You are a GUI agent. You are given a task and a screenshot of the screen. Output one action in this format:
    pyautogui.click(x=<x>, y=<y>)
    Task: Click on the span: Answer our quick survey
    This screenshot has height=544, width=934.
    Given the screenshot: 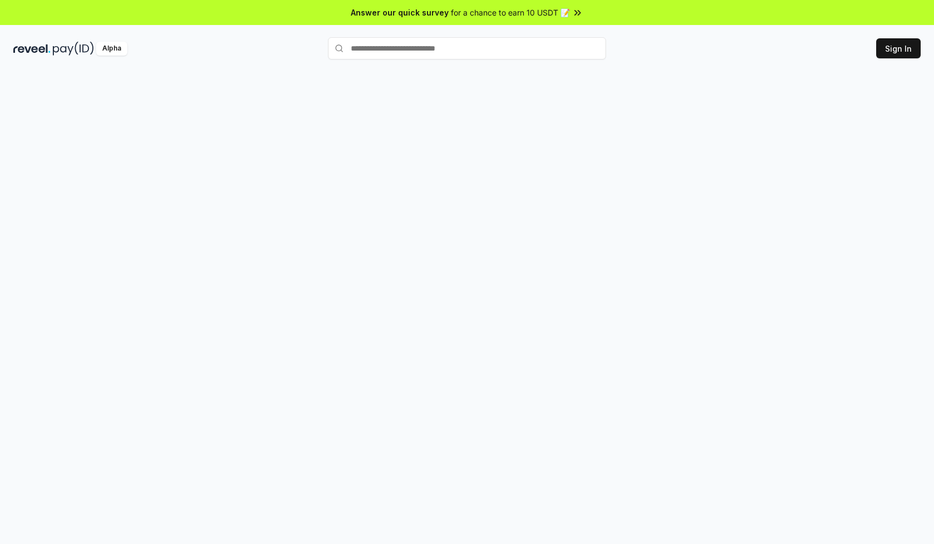 What is the action you would take?
    pyautogui.click(x=400, y=12)
    